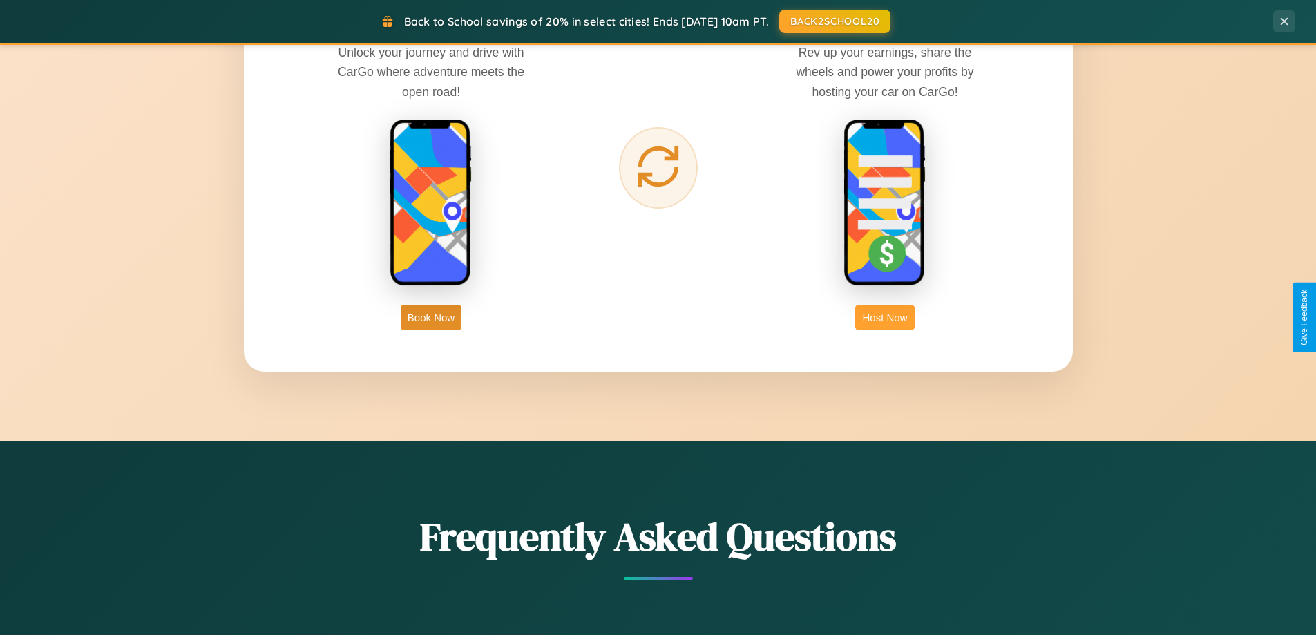 Image resolution: width=1316 pixels, height=635 pixels. Describe the element at coordinates (1304, 317) in the screenshot. I see `div: Give Feedback` at that location.